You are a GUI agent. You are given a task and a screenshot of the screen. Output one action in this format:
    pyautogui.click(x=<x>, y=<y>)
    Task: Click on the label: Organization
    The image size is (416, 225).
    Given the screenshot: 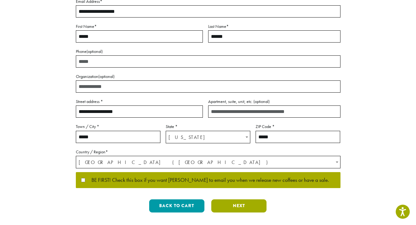 What is the action you would take?
    pyautogui.click(x=208, y=76)
    